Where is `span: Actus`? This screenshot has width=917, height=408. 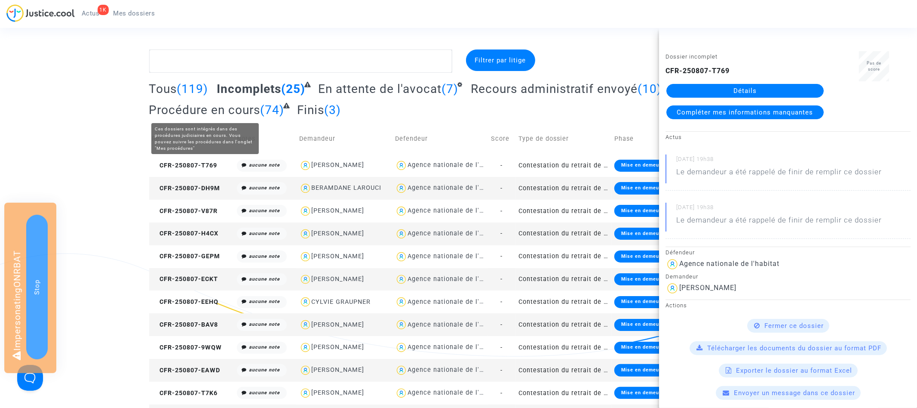 span: Actus is located at coordinates (91, 13).